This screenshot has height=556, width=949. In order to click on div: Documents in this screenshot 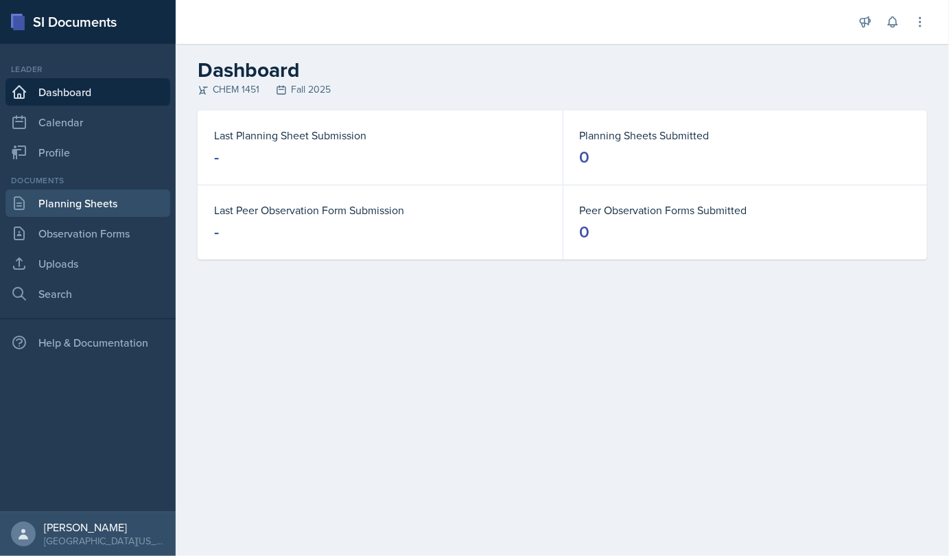, I will do `click(88, 181)`.